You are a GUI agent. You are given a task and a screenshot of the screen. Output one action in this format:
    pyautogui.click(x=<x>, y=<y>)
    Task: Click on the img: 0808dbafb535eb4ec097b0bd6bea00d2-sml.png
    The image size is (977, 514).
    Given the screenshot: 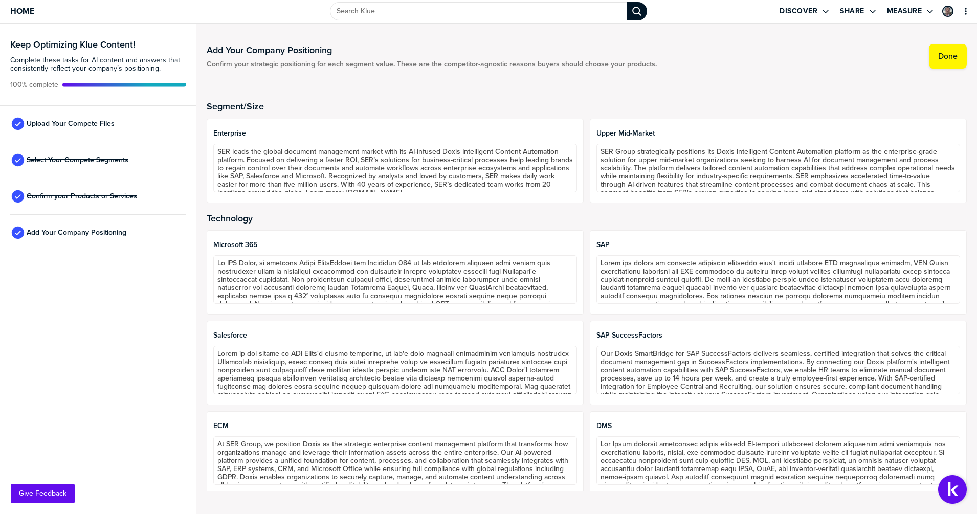 What is the action you would take?
    pyautogui.click(x=948, y=11)
    